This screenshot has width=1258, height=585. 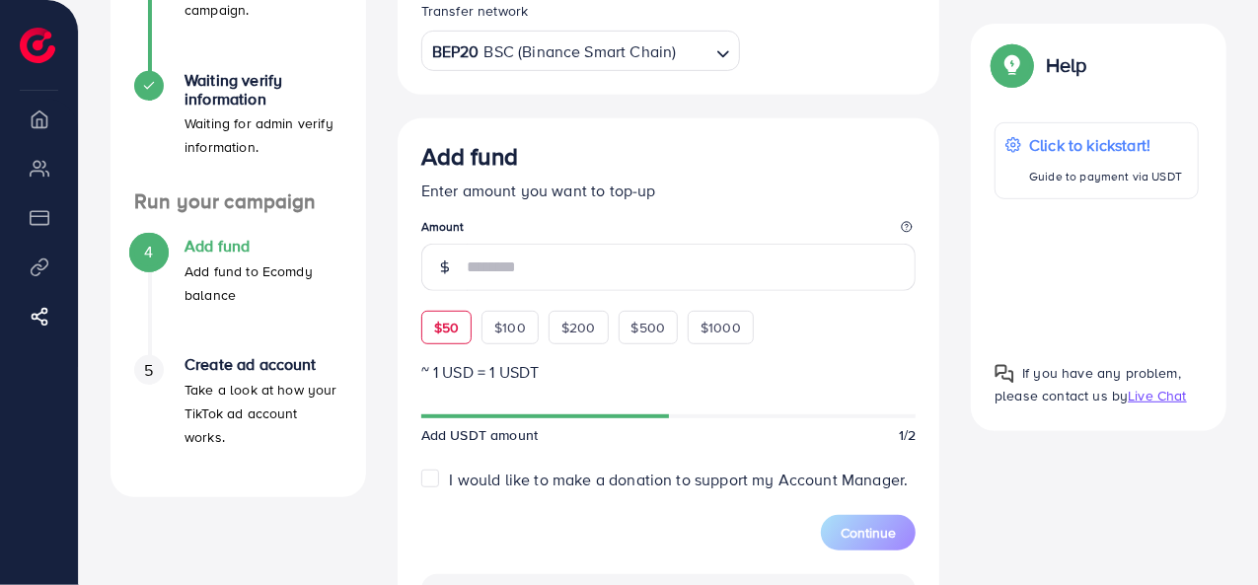 I want to click on p: Add fund to Ecomdy balance, so click(x=263, y=283).